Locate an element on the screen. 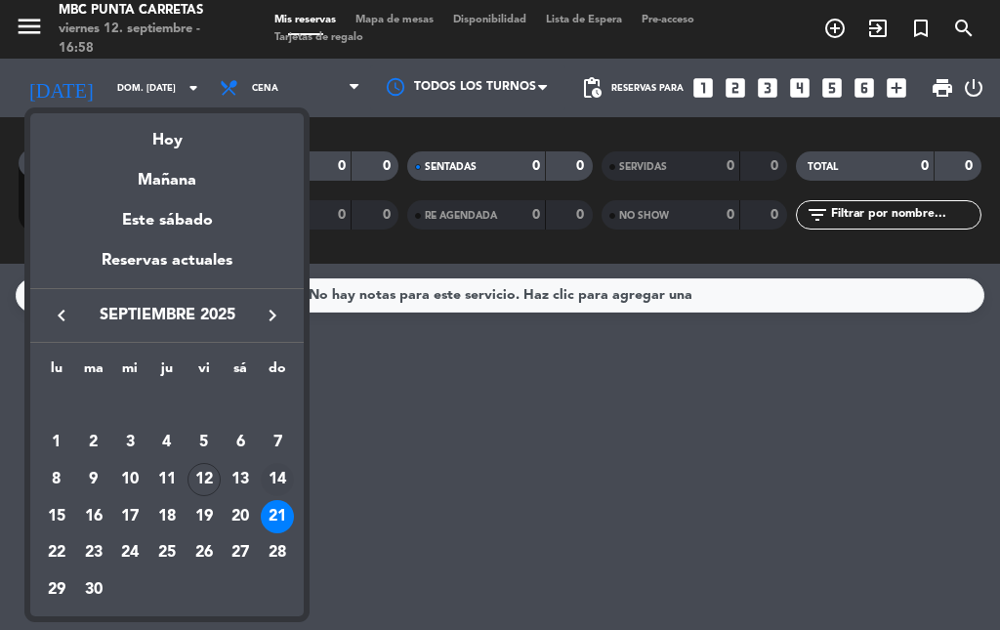 The width and height of the screenshot is (1000, 630). div: Este sábado is located at coordinates (167, 221).